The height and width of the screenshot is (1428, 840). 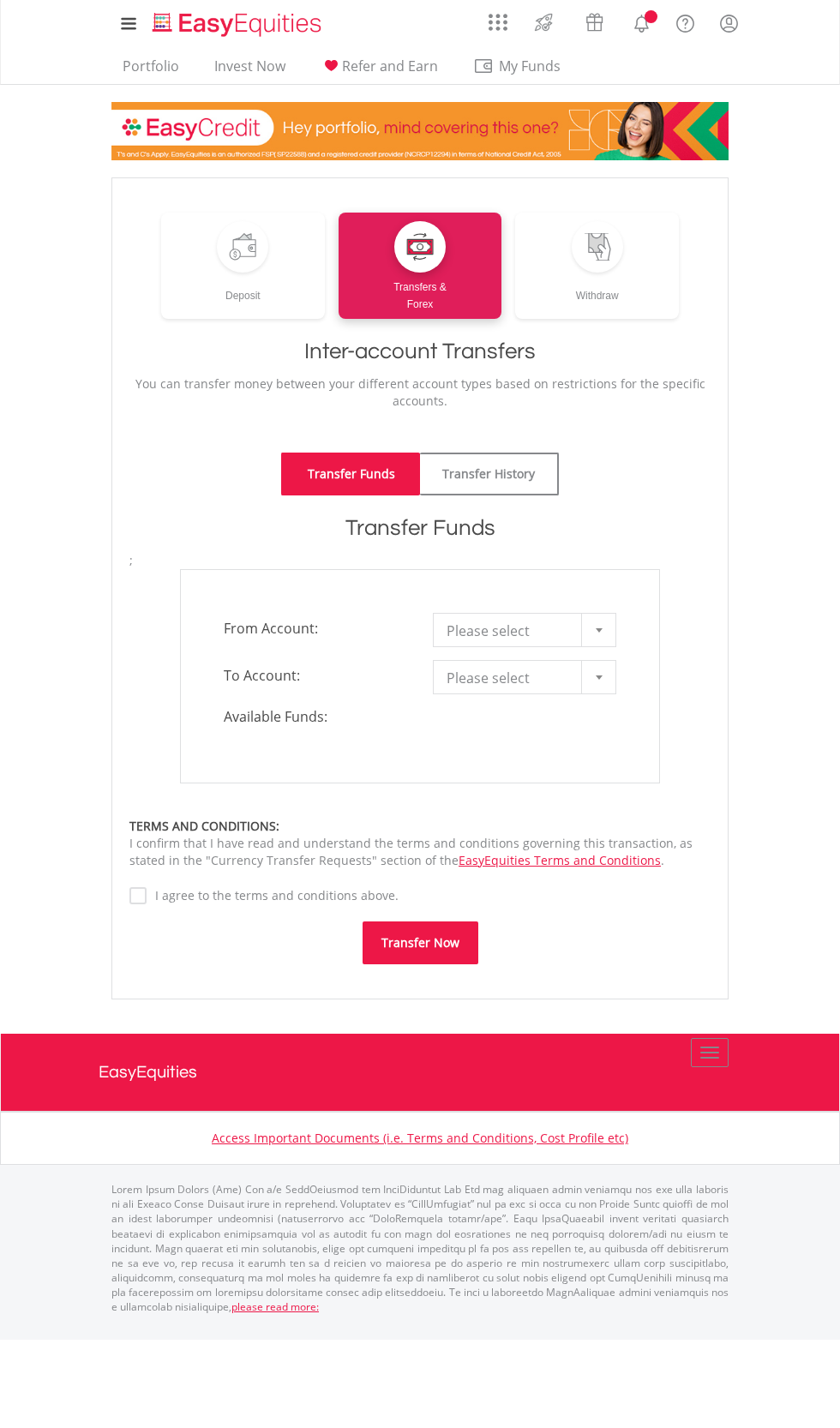 What do you see at coordinates (420, 528) in the screenshot?
I see `h1: Transfer Funds` at bounding box center [420, 528].